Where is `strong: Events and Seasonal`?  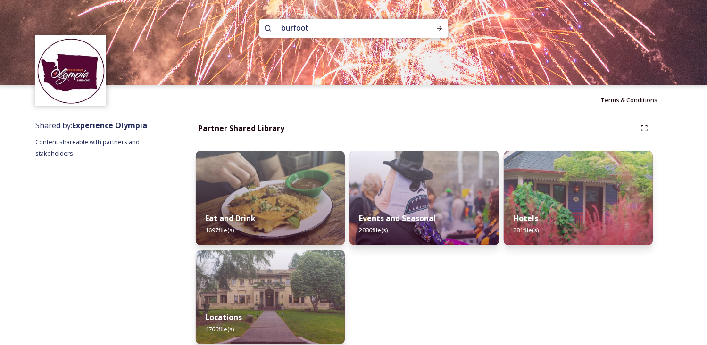
strong: Events and Seasonal is located at coordinates (397, 218).